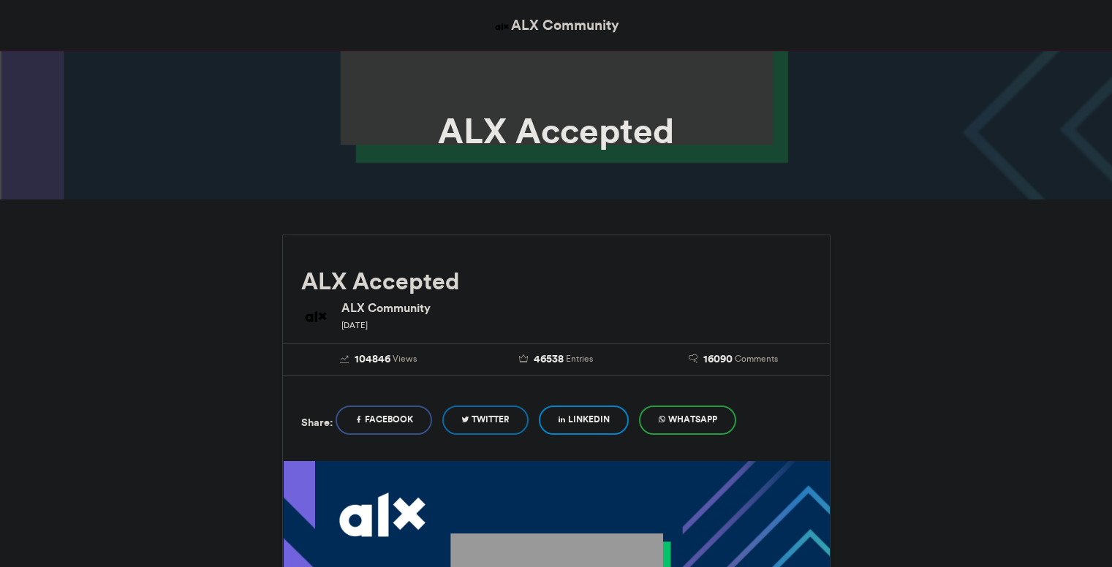 This screenshot has width=1112, height=567. What do you see at coordinates (556, 360) in the screenshot?
I see `a: 46538 Entries` at bounding box center [556, 360].